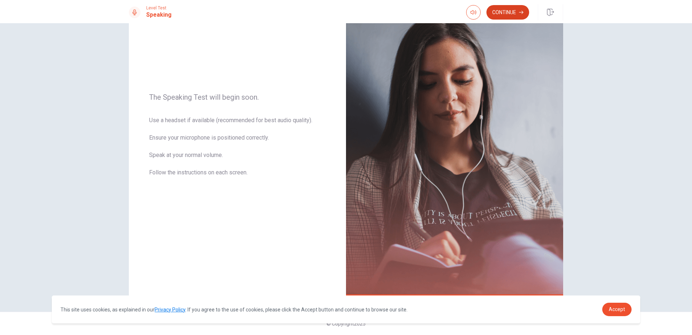 The image size is (692, 335). Describe the element at coordinates (346, 323) in the screenshot. I see `span: © Copyright 2025` at that location.